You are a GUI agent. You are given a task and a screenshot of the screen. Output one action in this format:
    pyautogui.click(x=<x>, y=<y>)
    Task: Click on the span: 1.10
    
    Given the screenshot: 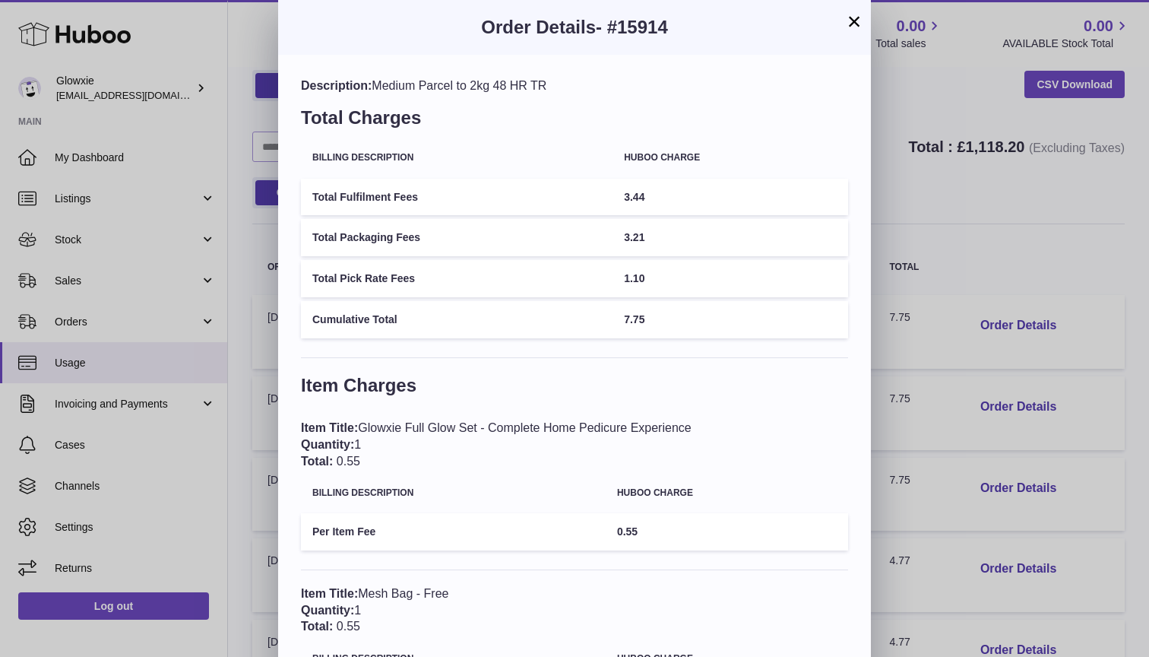 What is the action you would take?
    pyautogui.click(x=634, y=278)
    